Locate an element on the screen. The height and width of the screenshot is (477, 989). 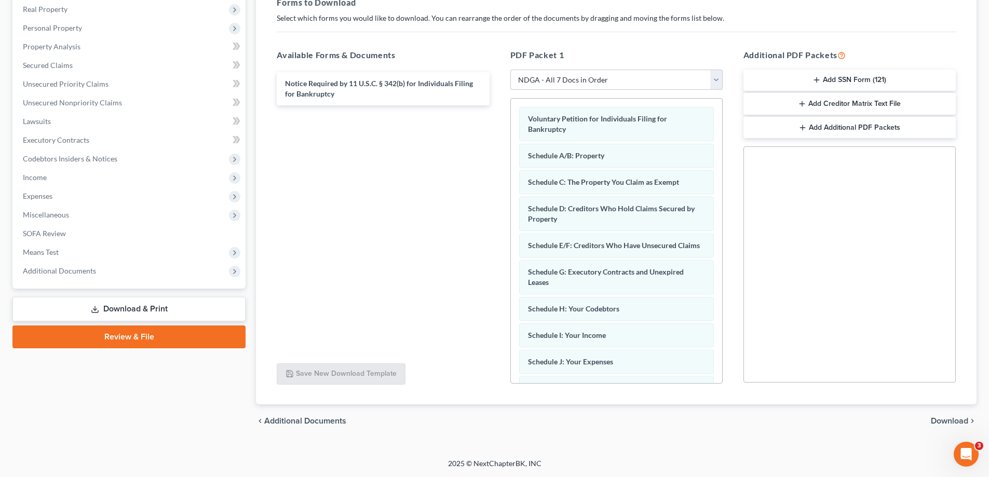
button: Add Additional PDF Packets is located at coordinates (849, 128).